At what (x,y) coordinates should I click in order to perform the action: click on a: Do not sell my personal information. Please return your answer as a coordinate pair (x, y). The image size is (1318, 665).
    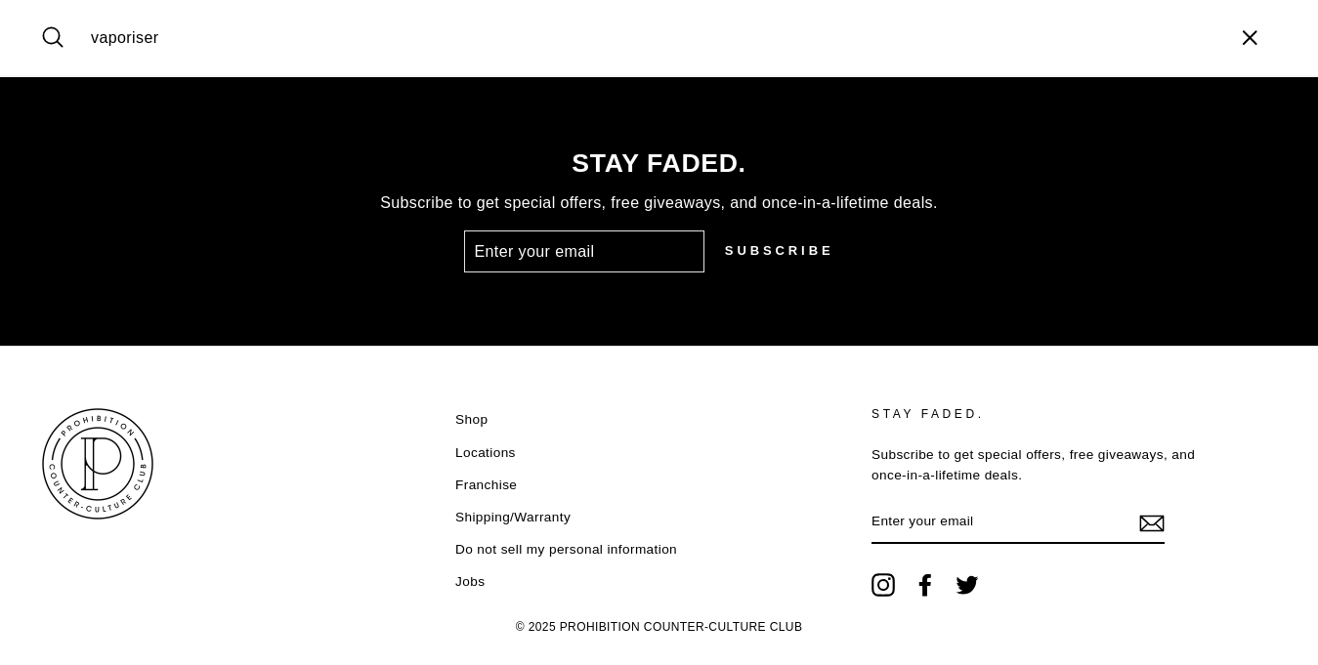
    Looking at the image, I should click on (566, 550).